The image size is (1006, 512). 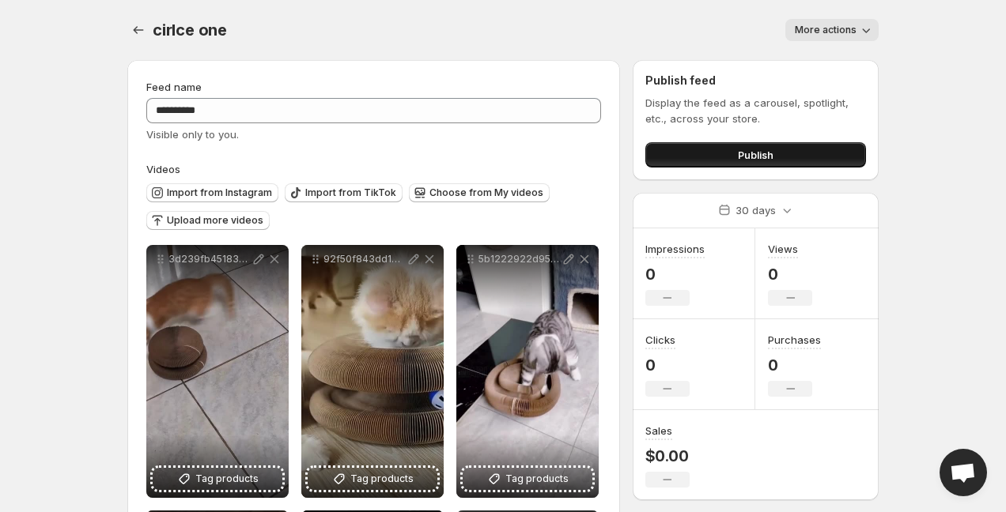 I want to click on button: Import from Instagram, so click(x=212, y=193).